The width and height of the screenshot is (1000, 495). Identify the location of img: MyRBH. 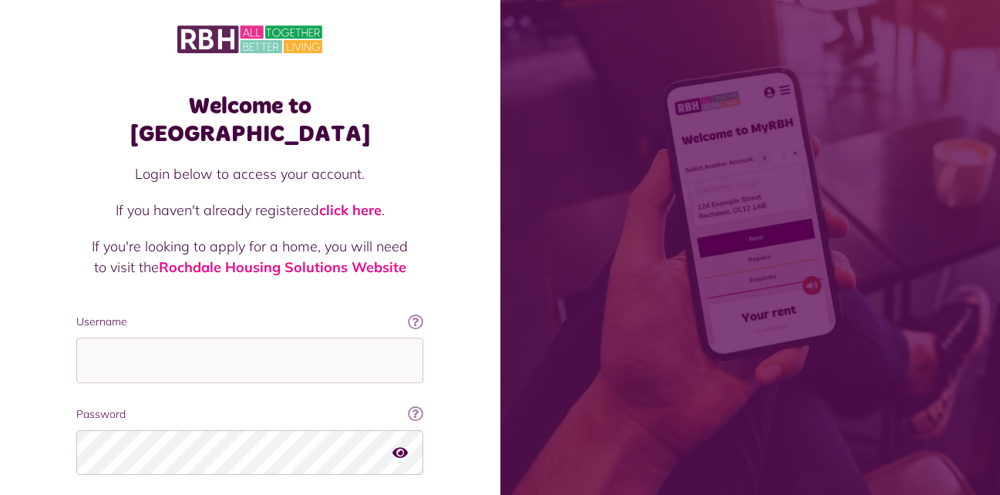
(250, 39).